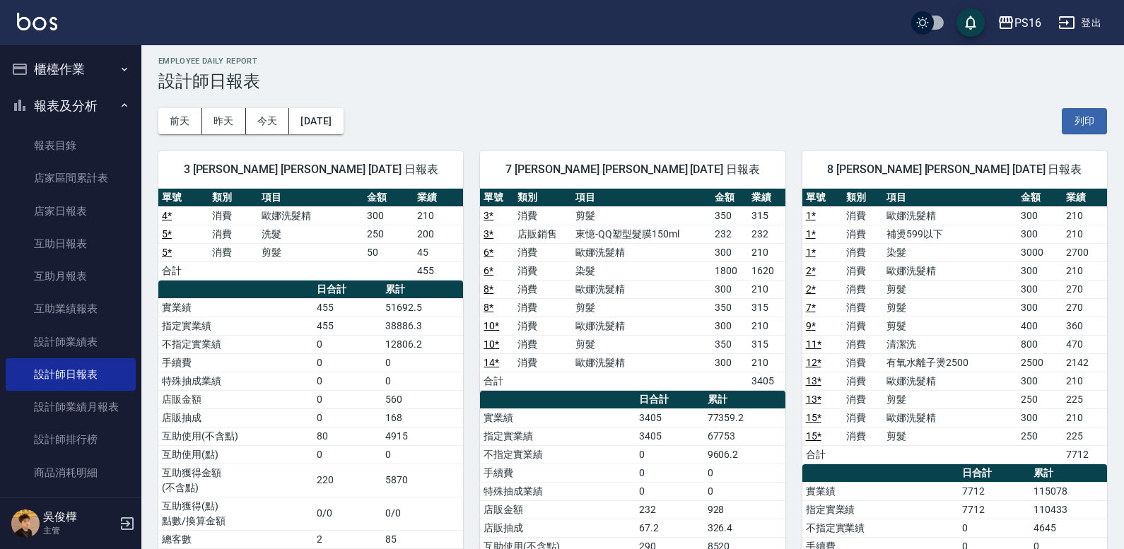 The height and width of the screenshot is (549, 1124). What do you see at coordinates (766, 381) in the screenshot?
I see `td: 3405` at bounding box center [766, 381].